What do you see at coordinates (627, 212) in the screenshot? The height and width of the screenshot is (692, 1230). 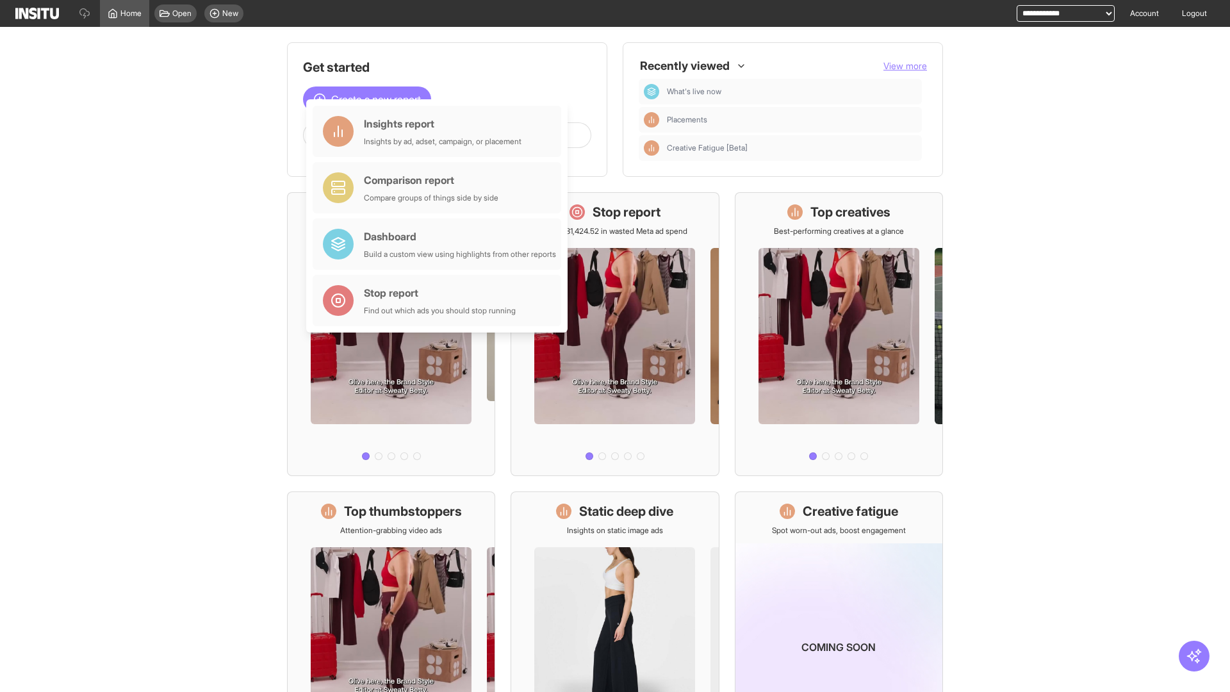 I see `h1: Stop report` at bounding box center [627, 212].